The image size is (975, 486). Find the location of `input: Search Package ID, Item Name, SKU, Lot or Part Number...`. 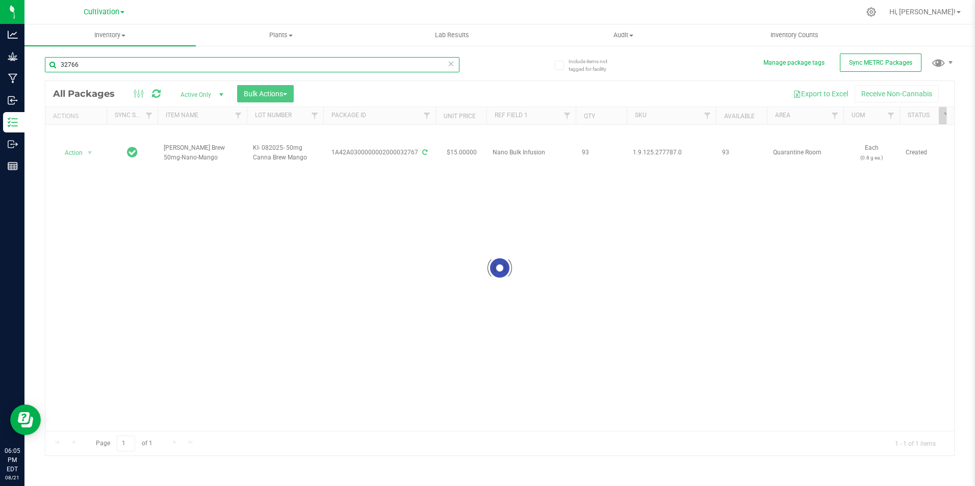

input: Search Package ID, Item Name, SKU, Lot or Part Number... is located at coordinates (252, 65).